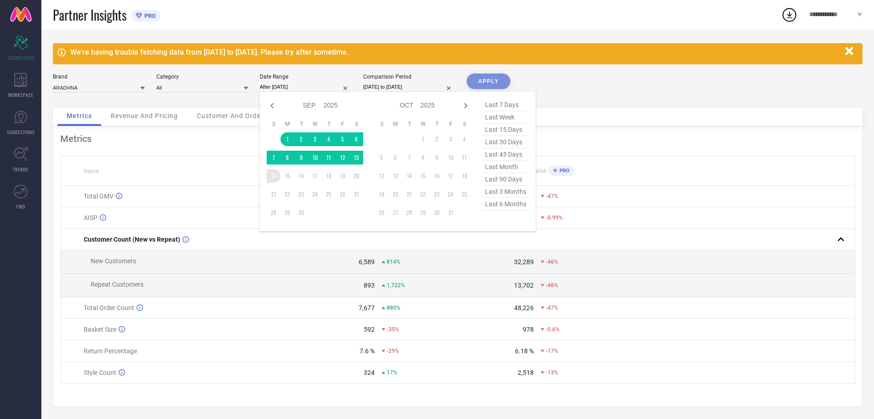 This screenshot has height=419, width=874. What do you see at coordinates (394, 262) in the screenshot?
I see `span: 814%` at bounding box center [394, 262].